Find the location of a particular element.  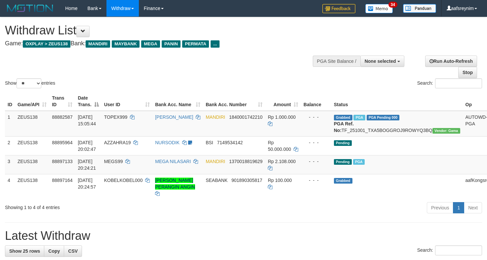

span: CSV is located at coordinates (73, 251).